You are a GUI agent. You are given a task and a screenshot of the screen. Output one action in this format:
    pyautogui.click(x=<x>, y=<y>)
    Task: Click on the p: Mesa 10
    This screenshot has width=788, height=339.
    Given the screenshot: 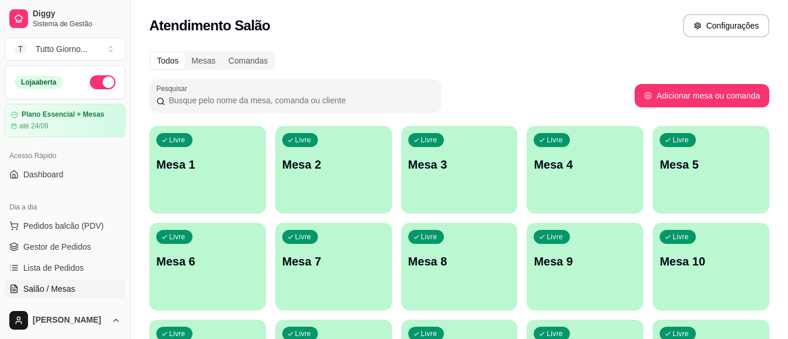 What is the action you would take?
    pyautogui.click(x=711, y=261)
    